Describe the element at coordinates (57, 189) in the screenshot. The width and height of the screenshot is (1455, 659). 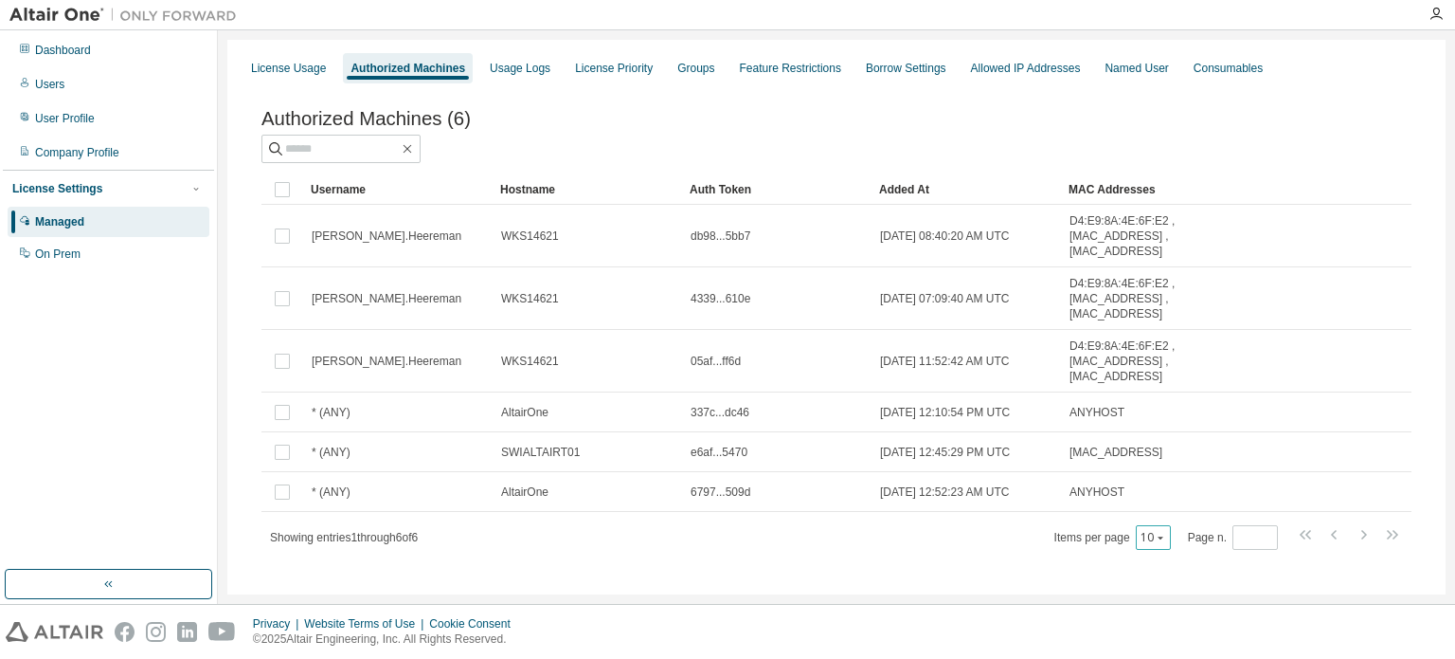
I see `div: License Settings` at that location.